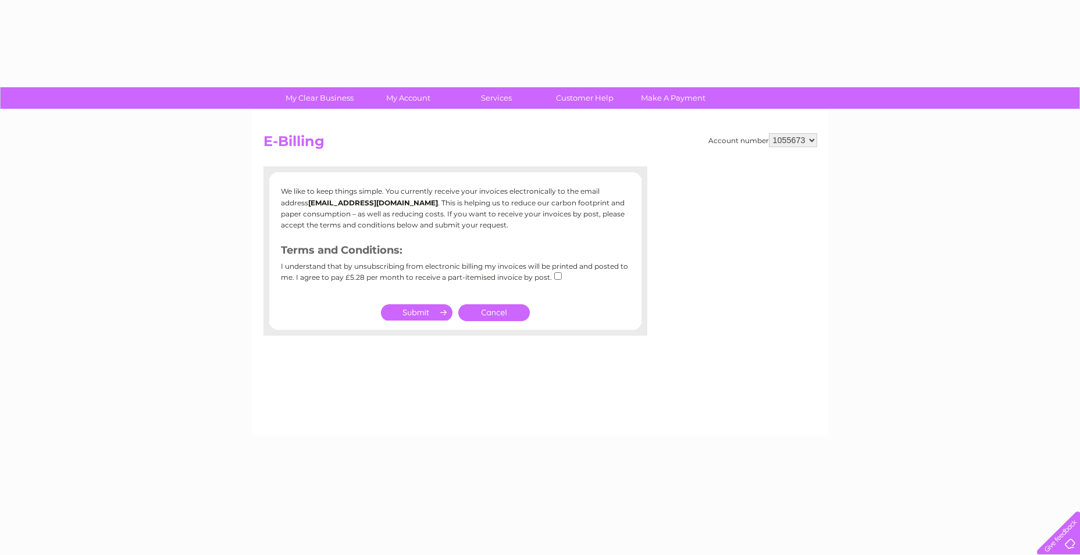 The image size is (1080, 555). What do you see at coordinates (455, 252) in the screenshot?
I see `h3: Terms and Conditions:` at bounding box center [455, 252].